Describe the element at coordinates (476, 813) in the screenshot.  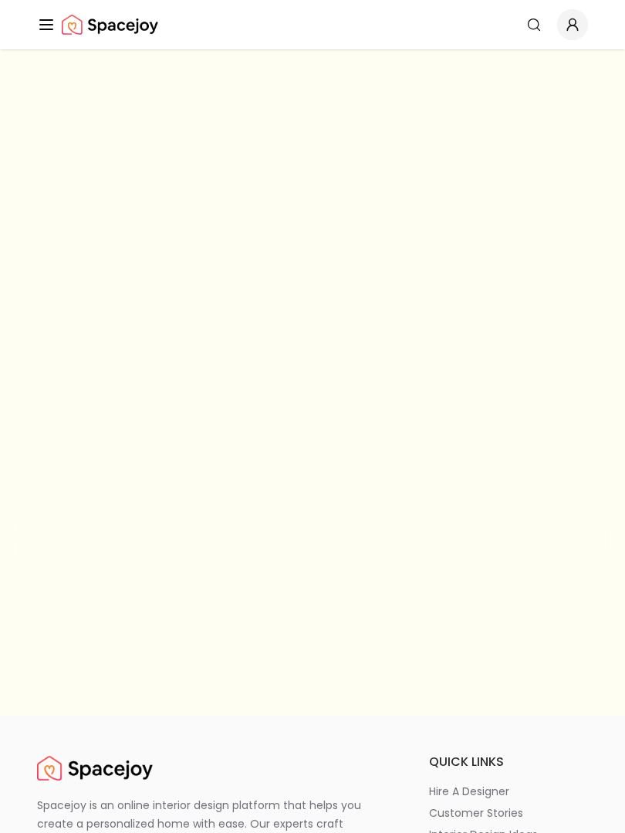
I see `p: customer stories` at that location.